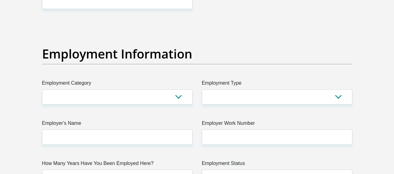 The height and width of the screenshot is (174, 394). What do you see at coordinates (117, 165) in the screenshot?
I see `label: How Many Years Have You Been Employed Here?` at bounding box center [117, 165].